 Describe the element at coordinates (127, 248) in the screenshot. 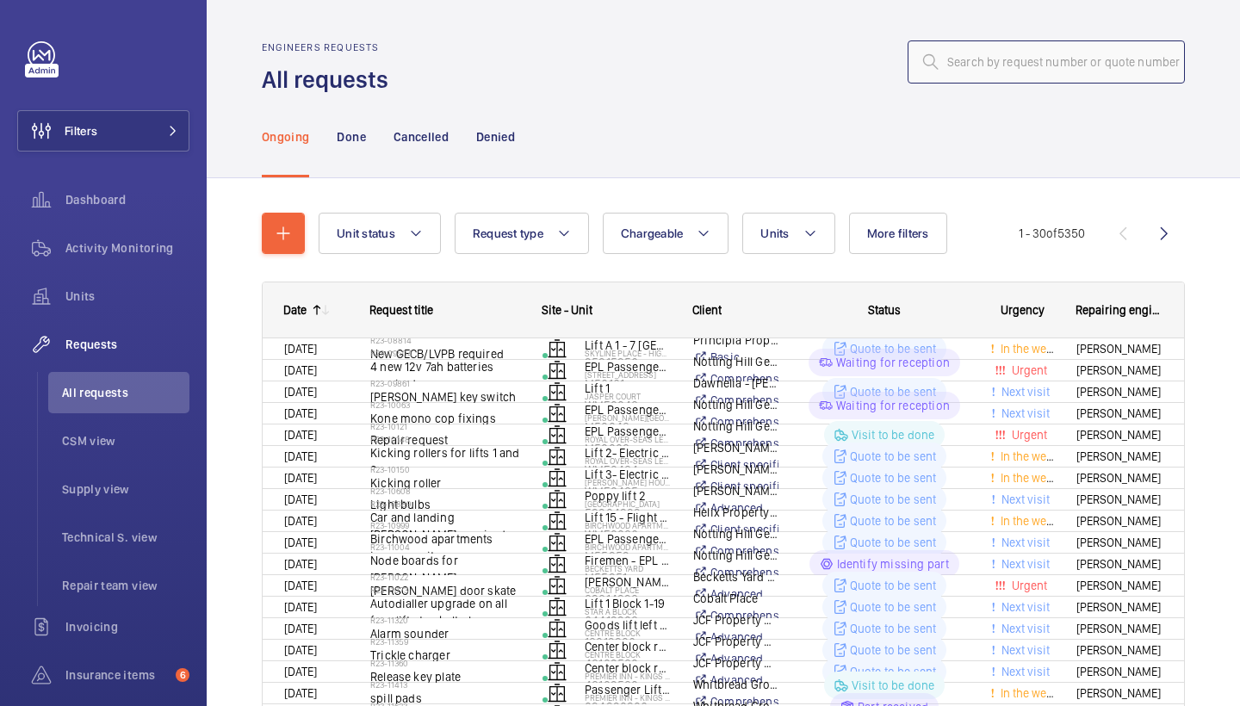

I see `span: Activity Monitoring` at that location.